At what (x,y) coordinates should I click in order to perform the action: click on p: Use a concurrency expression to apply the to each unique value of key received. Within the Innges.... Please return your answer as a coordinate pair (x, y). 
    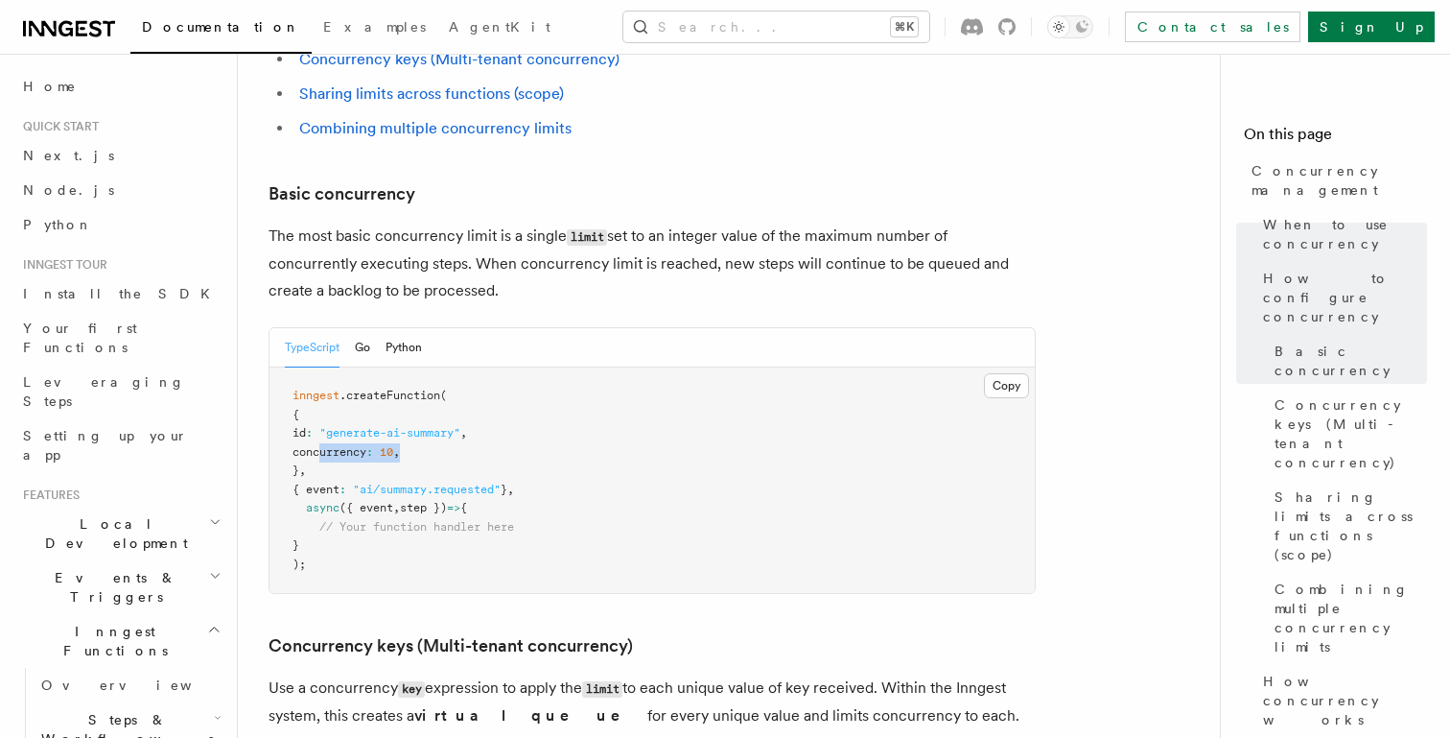
    Looking at the image, I should click on (652, 701).